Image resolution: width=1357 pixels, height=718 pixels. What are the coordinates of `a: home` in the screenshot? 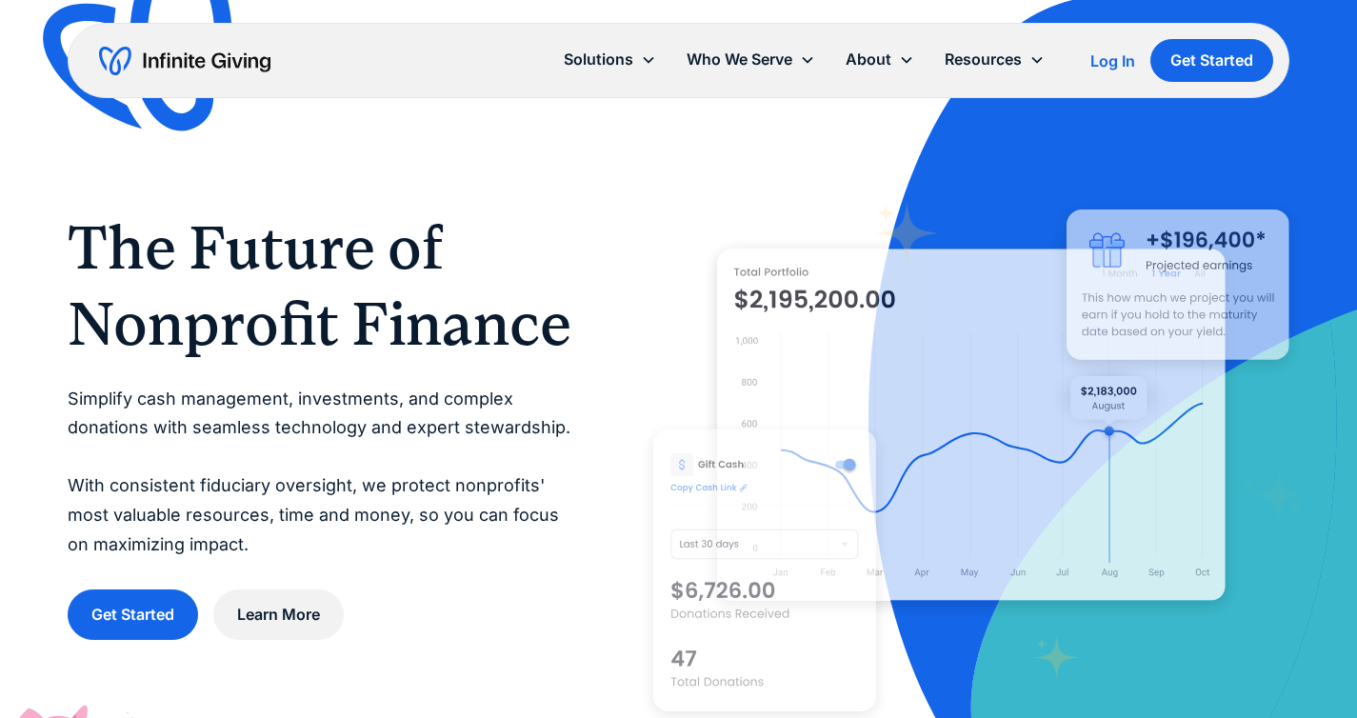 It's located at (185, 61).